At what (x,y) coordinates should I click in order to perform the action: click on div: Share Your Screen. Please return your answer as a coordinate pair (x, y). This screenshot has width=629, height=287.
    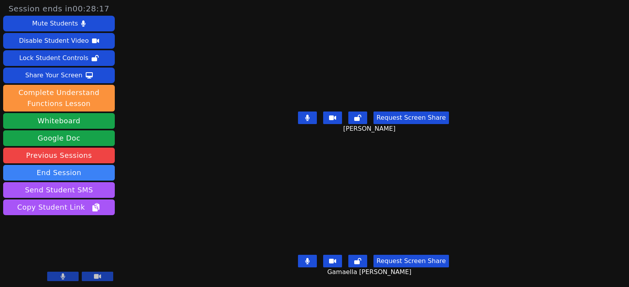
    Looking at the image, I should click on (54, 76).